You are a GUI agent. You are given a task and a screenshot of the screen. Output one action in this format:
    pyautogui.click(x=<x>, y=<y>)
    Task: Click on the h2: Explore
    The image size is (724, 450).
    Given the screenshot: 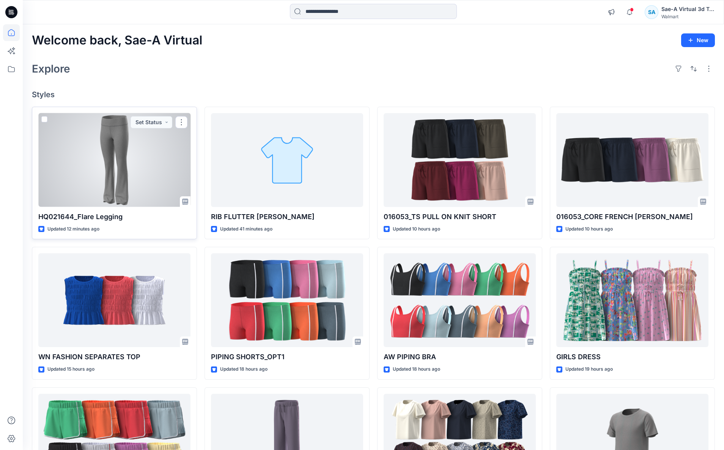 What is the action you would take?
    pyautogui.click(x=51, y=69)
    